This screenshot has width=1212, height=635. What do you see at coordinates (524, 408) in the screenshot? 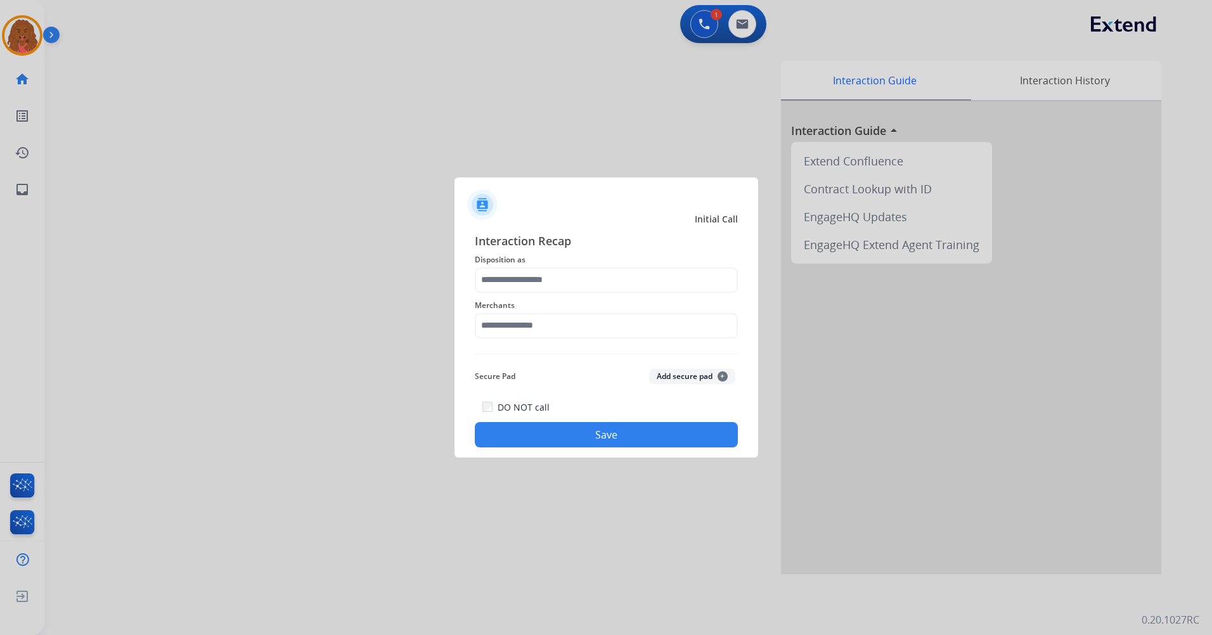
I see `label: DO NOT call` at bounding box center [524, 408].